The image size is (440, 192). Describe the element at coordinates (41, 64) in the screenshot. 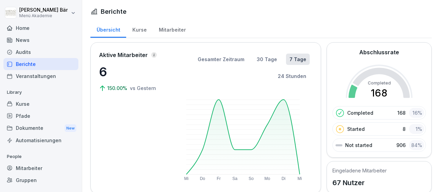

I see `div: Berichte` at that location.